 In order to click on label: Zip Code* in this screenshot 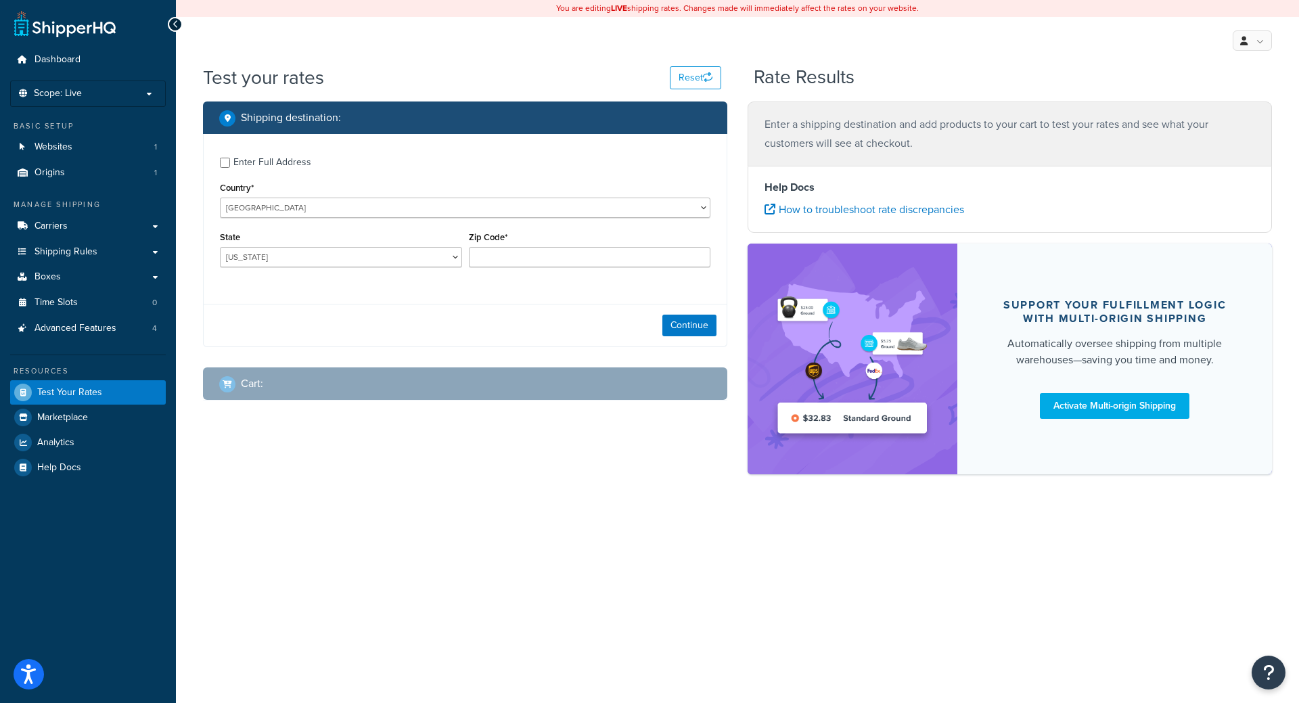, I will do `click(488, 237)`.